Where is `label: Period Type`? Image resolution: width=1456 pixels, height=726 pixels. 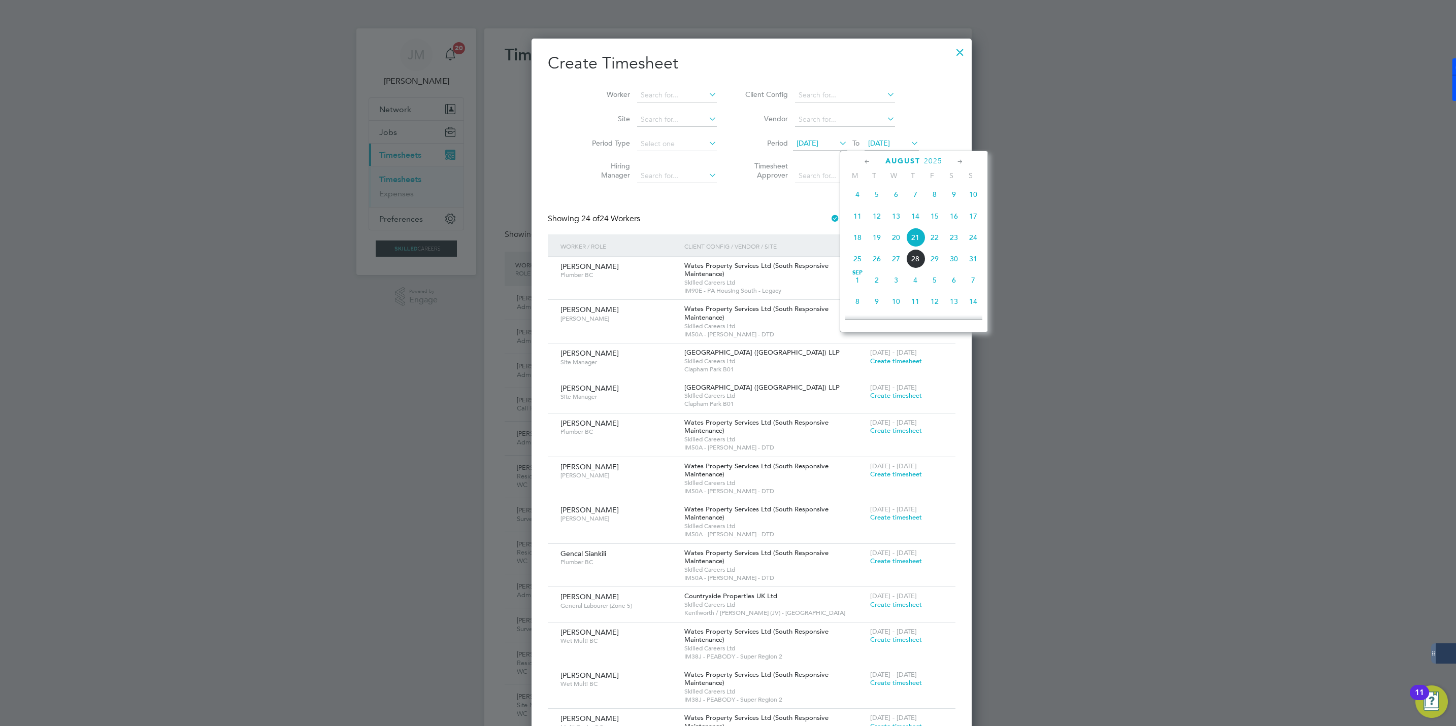
label: Period Type is located at coordinates (607, 143).